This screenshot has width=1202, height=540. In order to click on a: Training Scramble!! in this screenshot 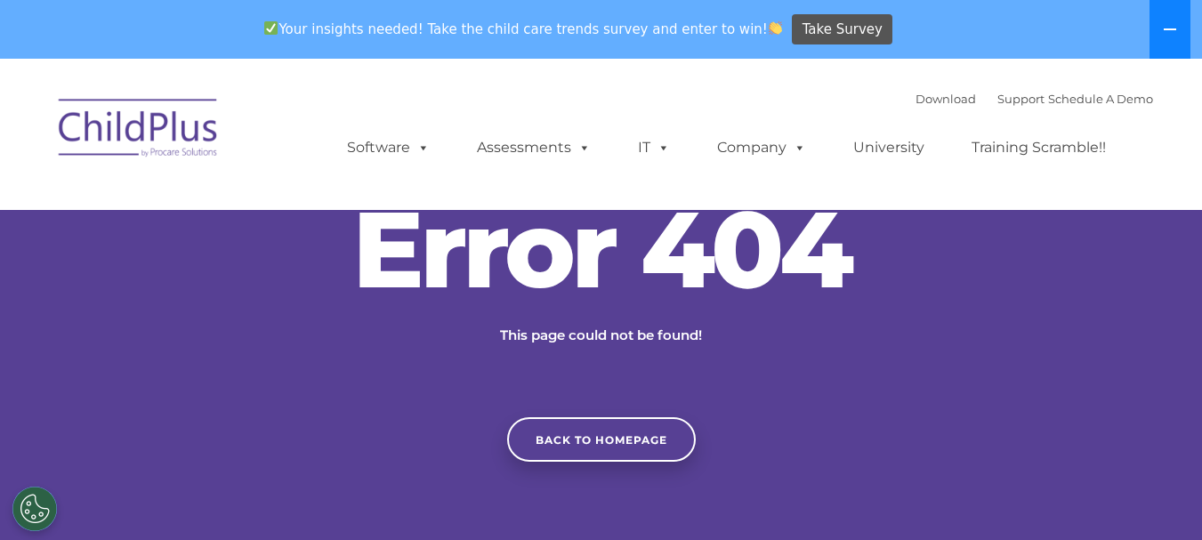, I will do `click(1038, 148)`.